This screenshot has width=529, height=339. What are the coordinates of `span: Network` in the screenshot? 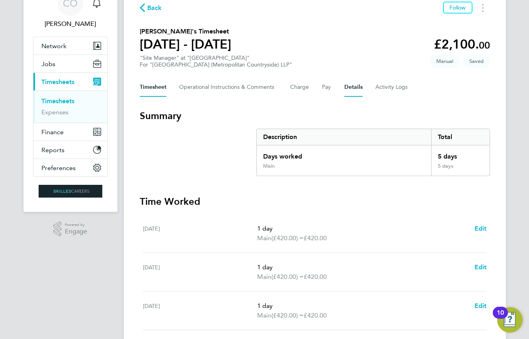 It's located at (54, 46).